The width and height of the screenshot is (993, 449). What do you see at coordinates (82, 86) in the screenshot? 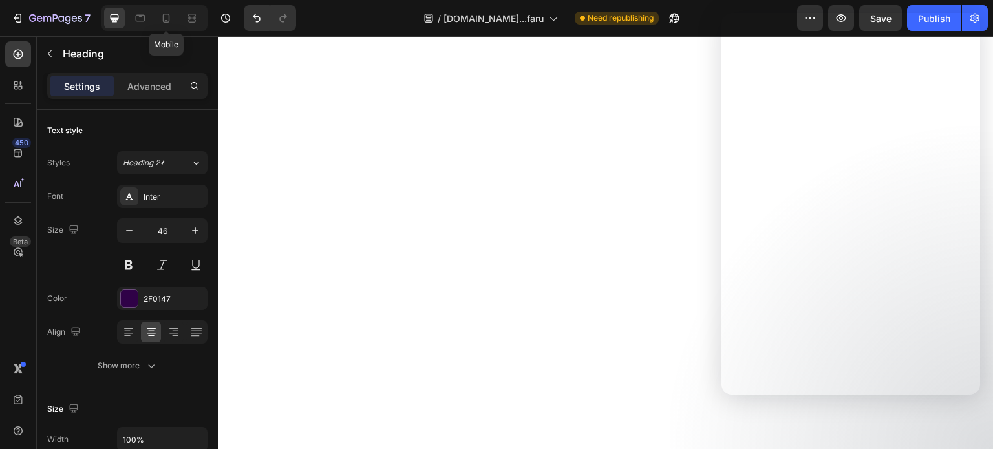
I see `p: Settings` at bounding box center [82, 86].